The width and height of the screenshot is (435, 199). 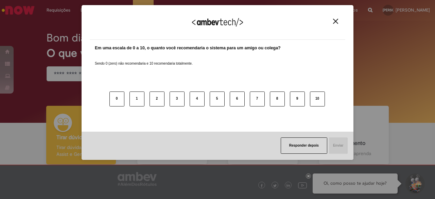 I want to click on button: 1, so click(x=137, y=99).